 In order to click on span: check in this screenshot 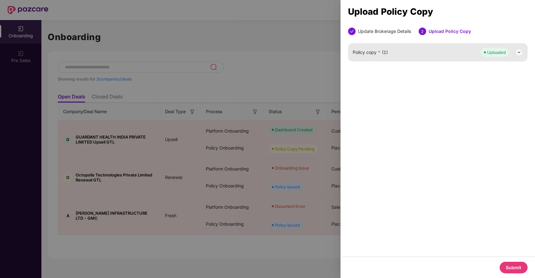, I will do `click(351, 31)`.